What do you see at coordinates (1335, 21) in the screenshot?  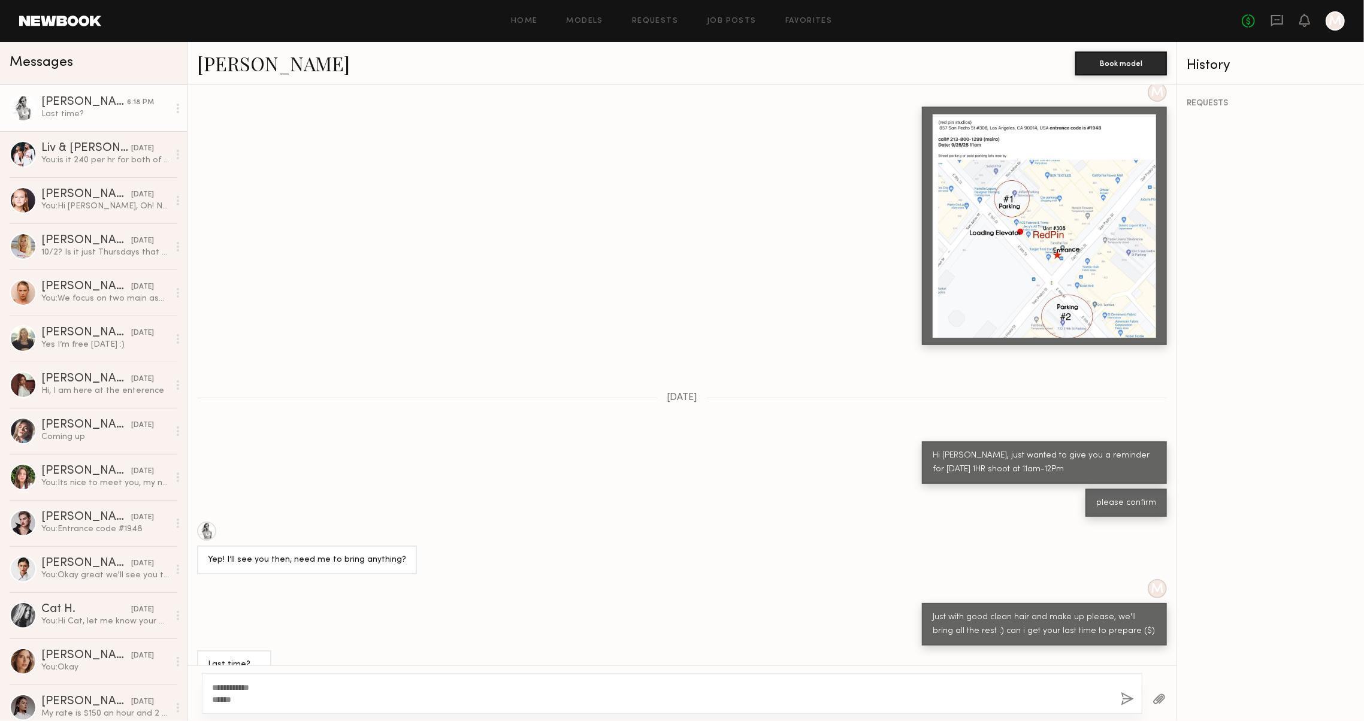 I see `a: M` at bounding box center [1335, 21].